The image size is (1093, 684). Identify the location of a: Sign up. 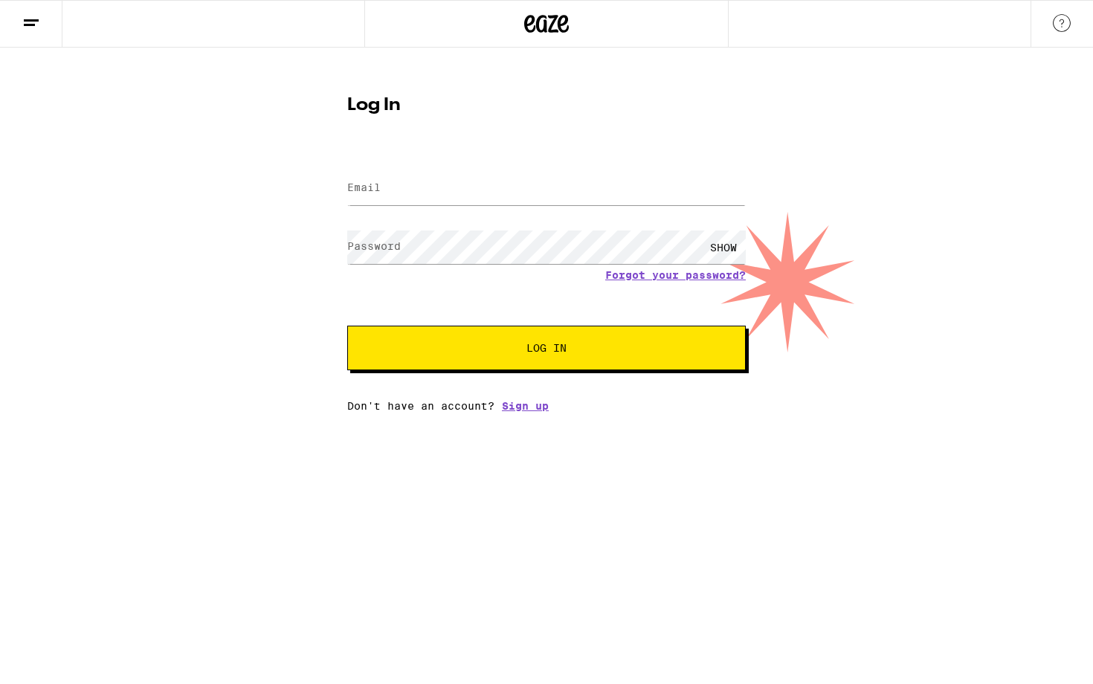
(525, 406).